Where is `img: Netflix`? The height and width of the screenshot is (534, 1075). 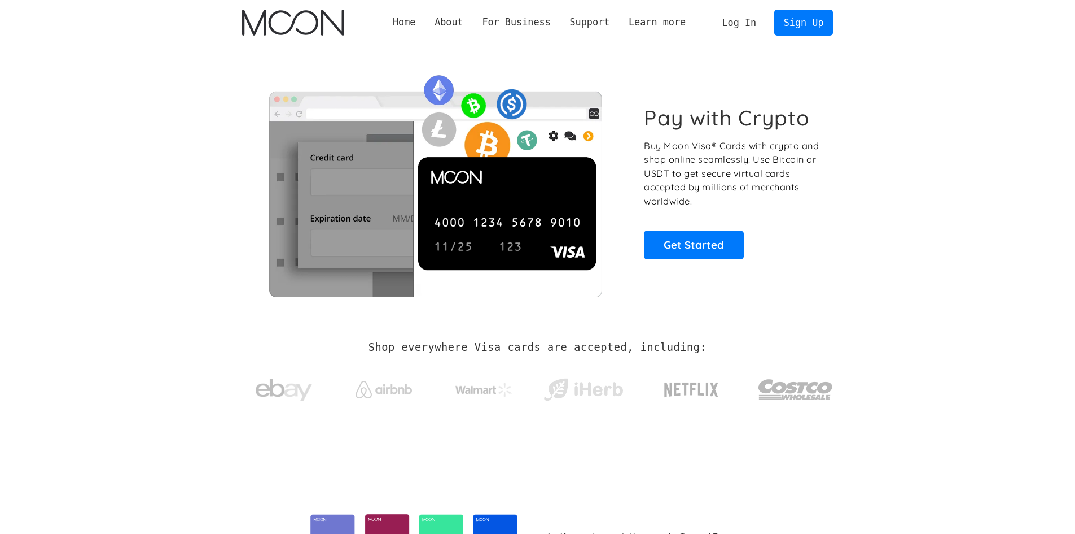 img: Netflix is located at coordinates (692, 390).